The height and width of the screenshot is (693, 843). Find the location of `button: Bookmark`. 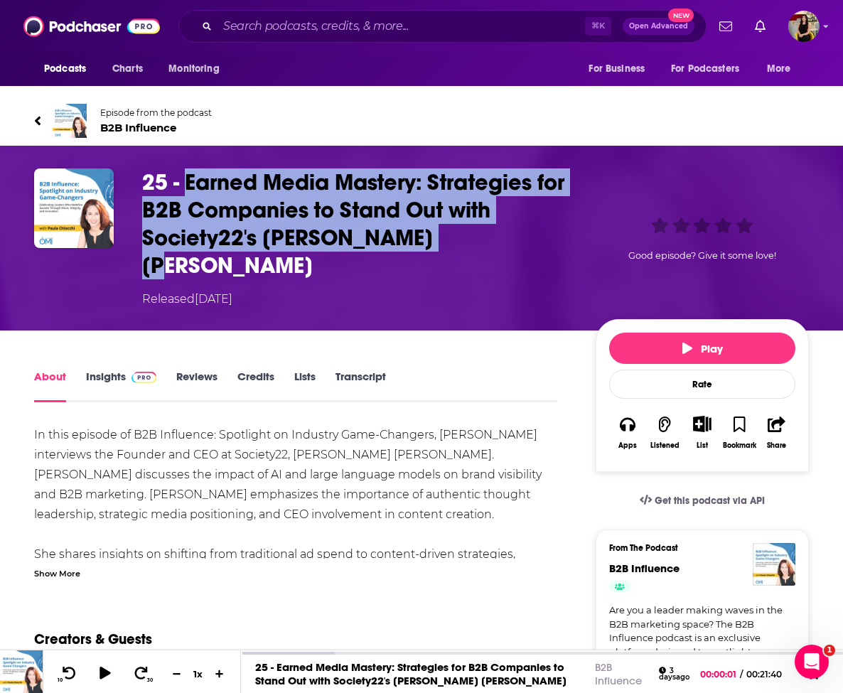

button: Bookmark is located at coordinates (739, 432).